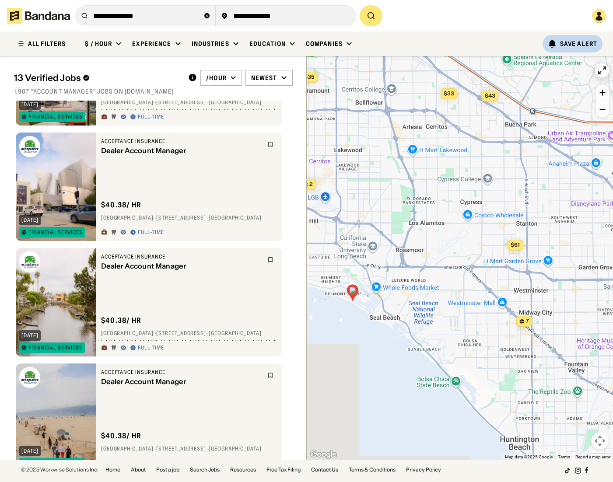 Image resolution: width=613 pixels, height=482 pixels. I want to click on div: $ / hour, so click(98, 44).